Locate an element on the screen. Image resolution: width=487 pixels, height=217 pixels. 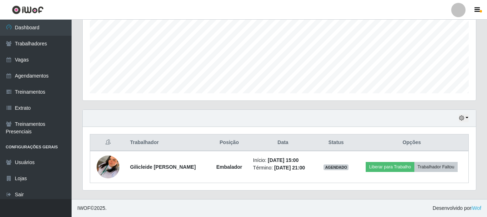
button: Trabalhador Faltou is located at coordinates (436, 167).